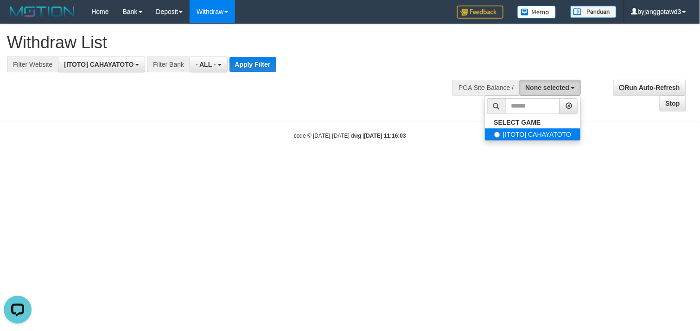  I want to click on button: Open LiveChat chat widget, so click(18, 18).